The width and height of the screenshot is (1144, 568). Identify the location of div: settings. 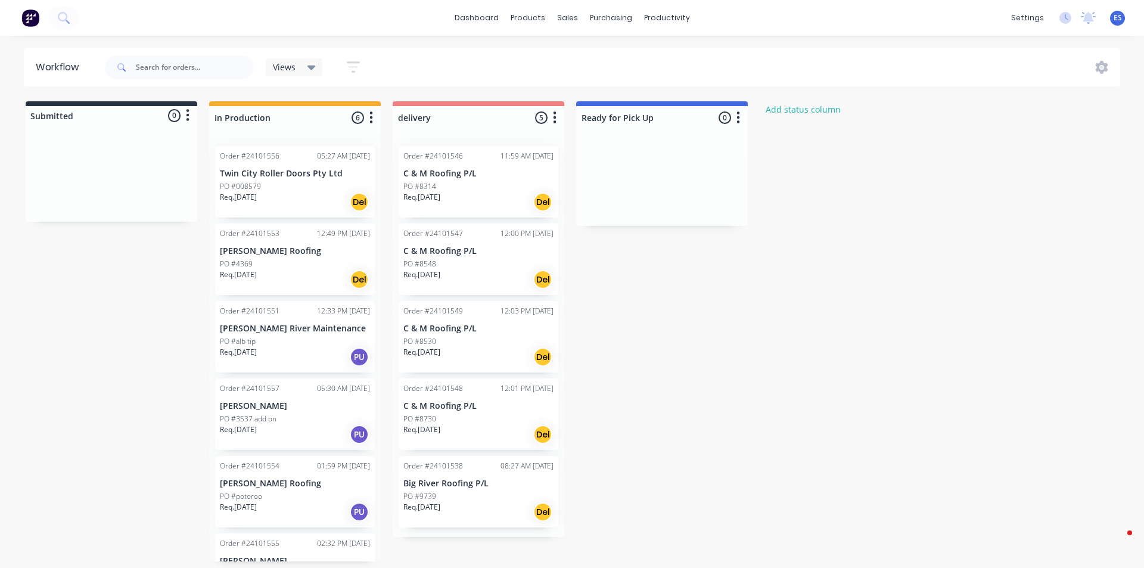
(1027, 18).